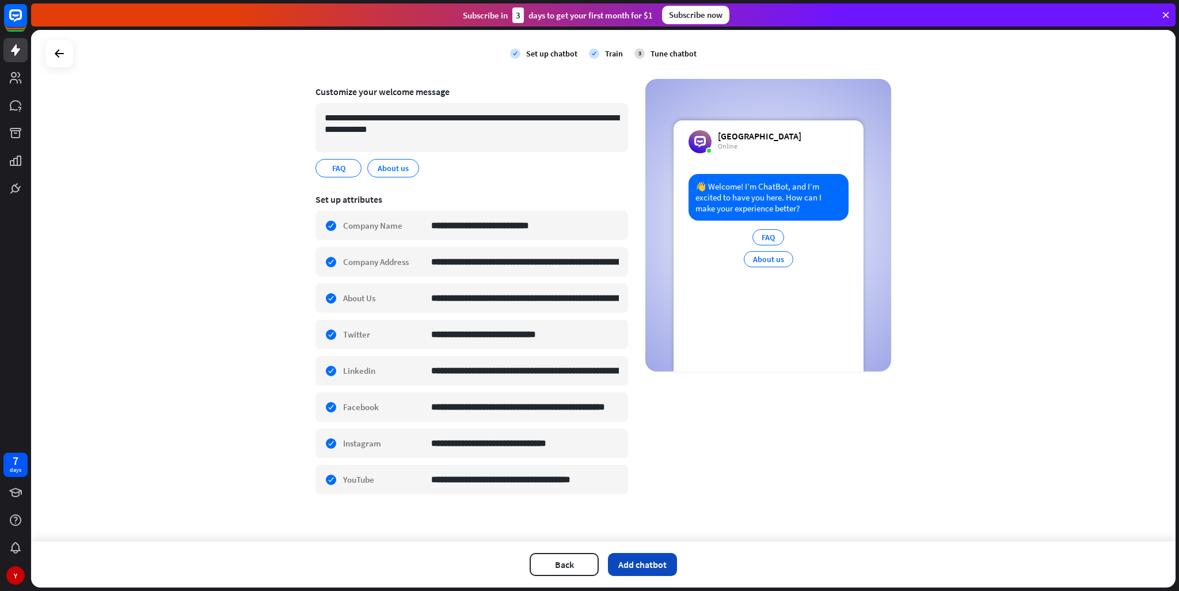  I want to click on div: Online, so click(759, 146).